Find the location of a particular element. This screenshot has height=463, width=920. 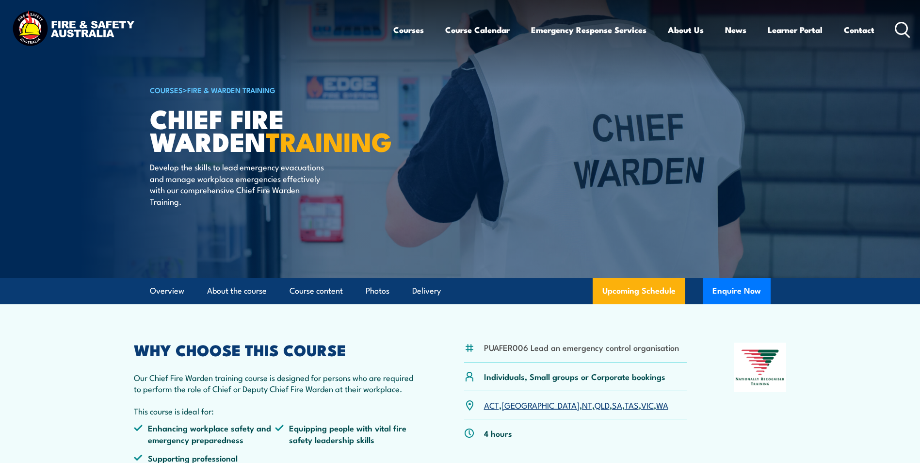

p: 4 hours is located at coordinates (498, 432).